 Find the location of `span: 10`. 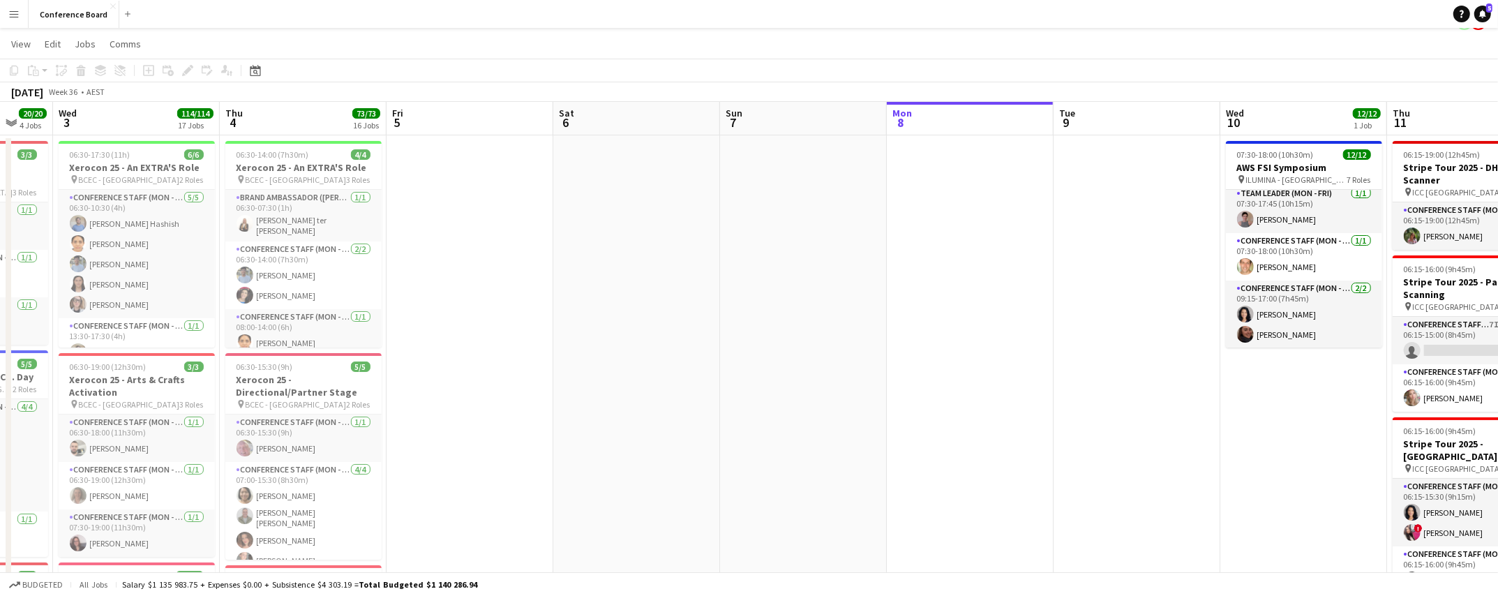

span: 10 is located at coordinates (1234, 122).